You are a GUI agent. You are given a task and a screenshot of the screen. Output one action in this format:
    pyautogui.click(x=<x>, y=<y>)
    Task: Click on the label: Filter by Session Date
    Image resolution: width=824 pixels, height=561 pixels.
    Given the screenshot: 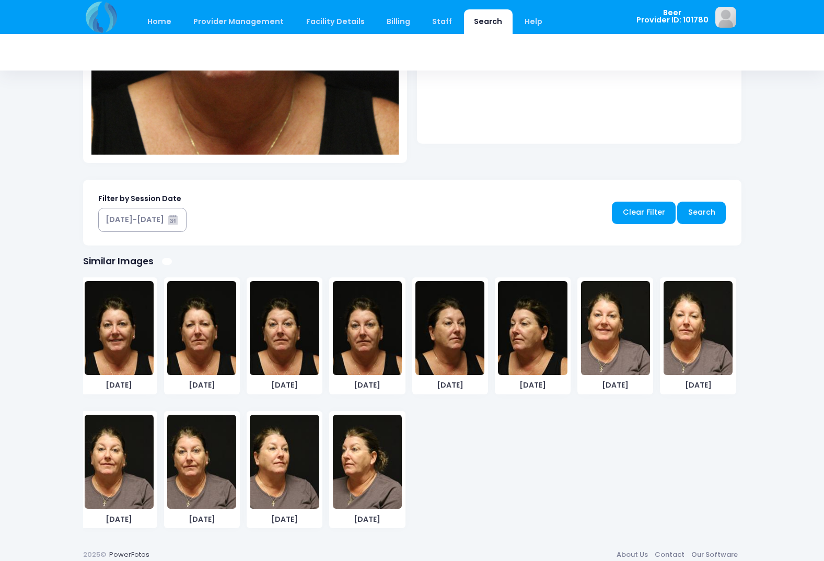 What is the action you would take?
    pyautogui.click(x=139, y=198)
    